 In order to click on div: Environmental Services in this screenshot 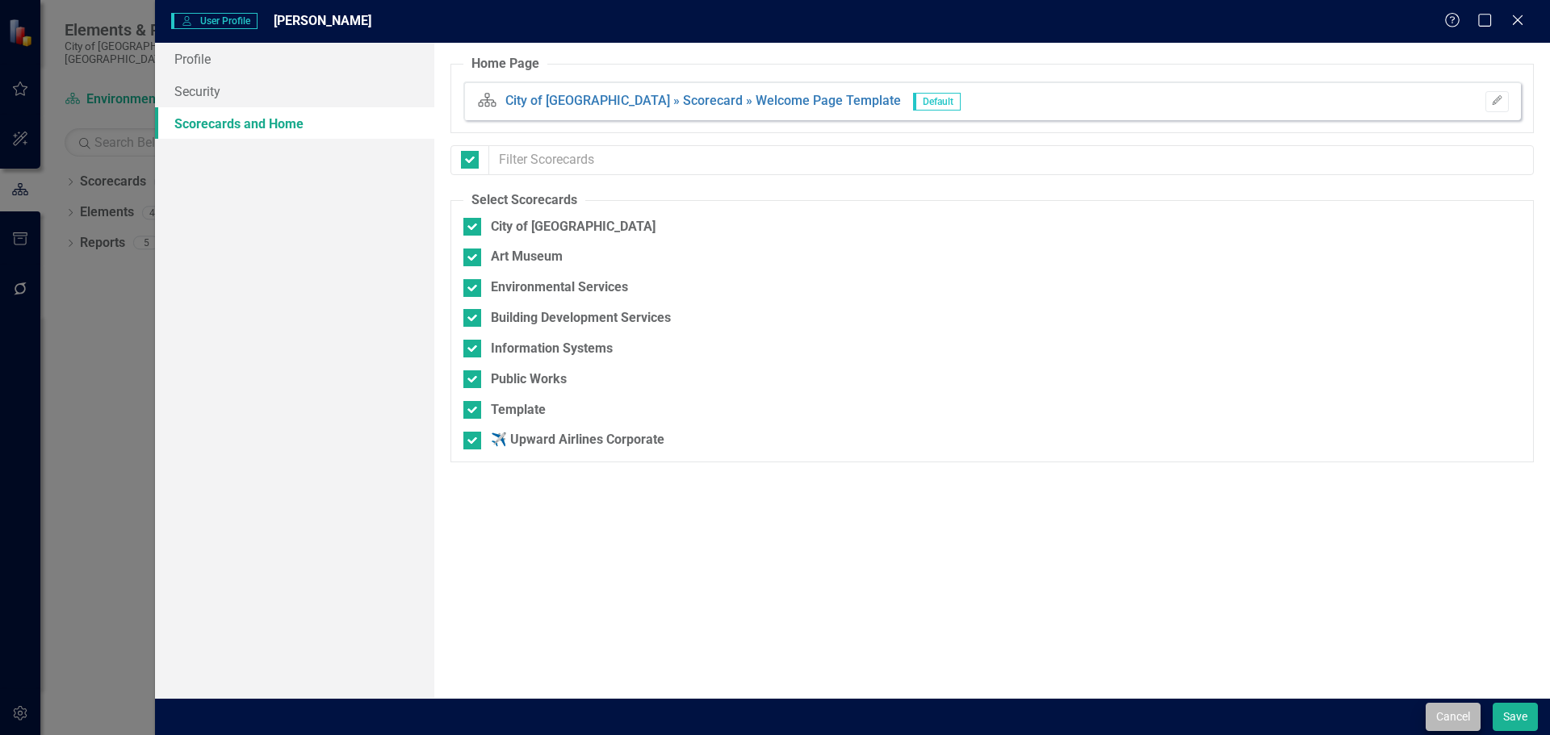, I will do `click(559, 287)`.